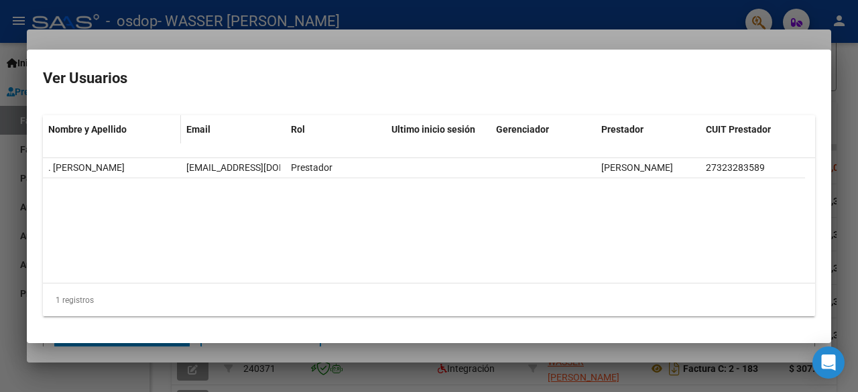 The width and height of the screenshot is (858, 392). I want to click on datatable-header-cell: Rol, so click(336, 129).